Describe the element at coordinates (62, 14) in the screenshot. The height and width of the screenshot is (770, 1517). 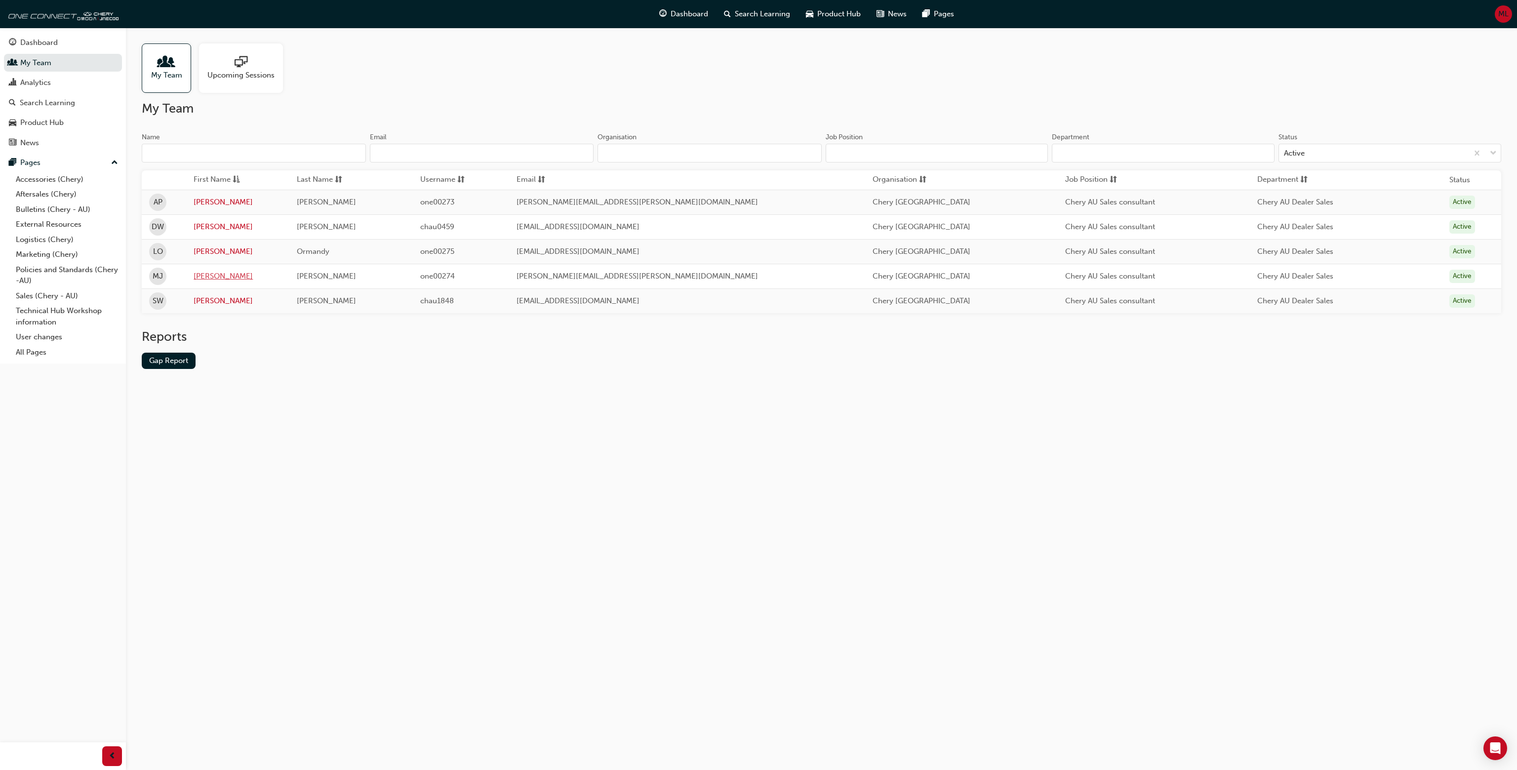
I see `a: oneconnect` at that location.